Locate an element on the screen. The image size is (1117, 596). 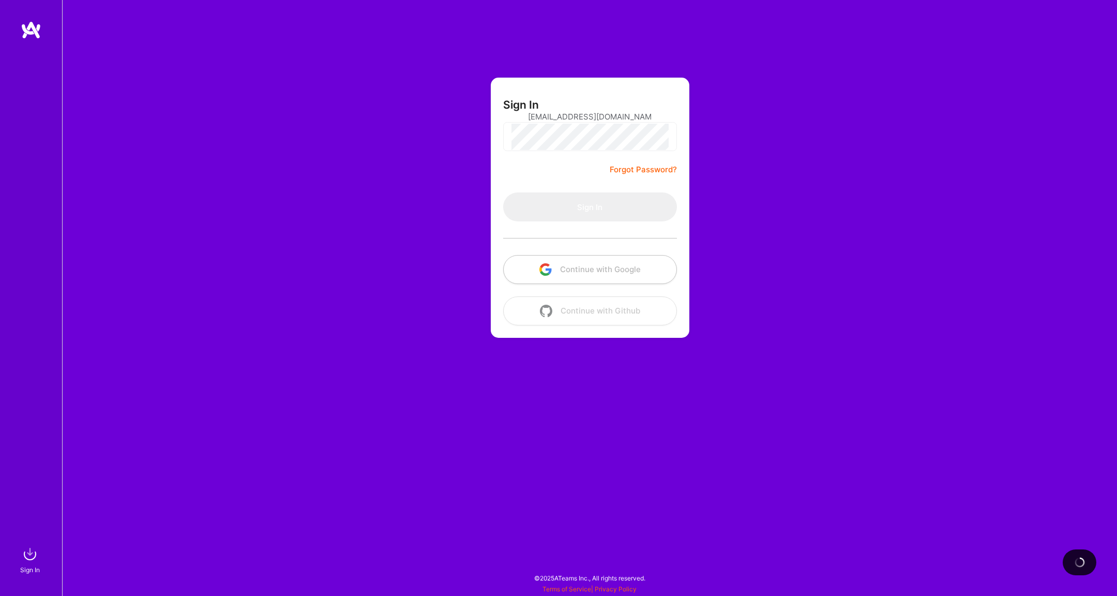
h3: Sign In is located at coordinates (521, 104).